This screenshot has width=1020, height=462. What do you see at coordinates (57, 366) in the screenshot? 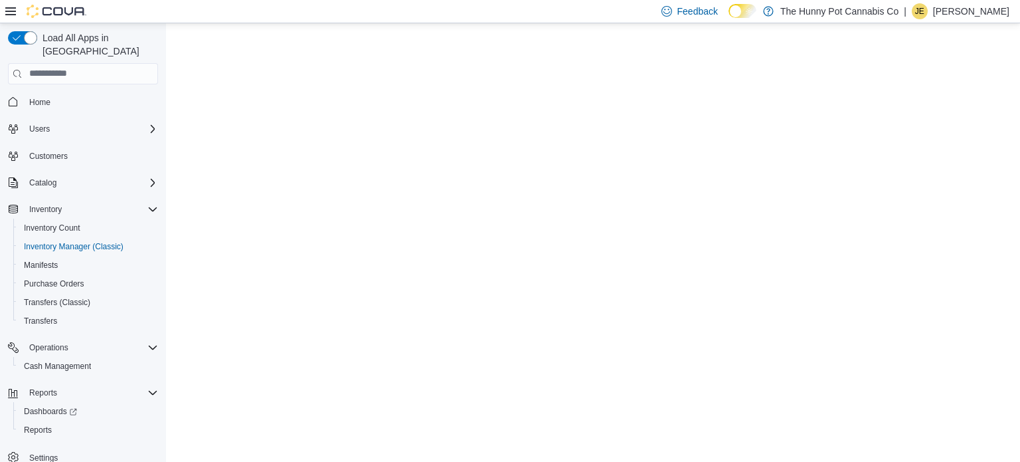
I see `a: Cash Management` at bounding box center [57, 366].